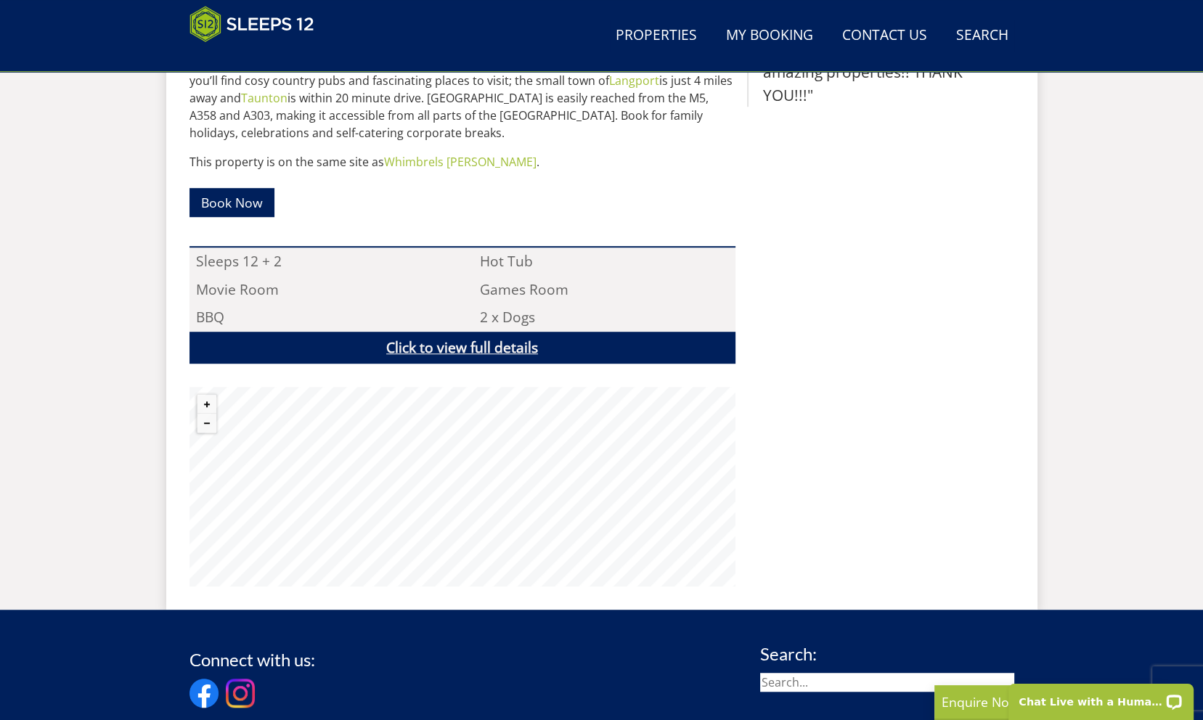 The width and height of the screenshot is (1203, 720). Describe the element at coordinates (656, 36) in the screenshot. I see `a: Properties` at that location.